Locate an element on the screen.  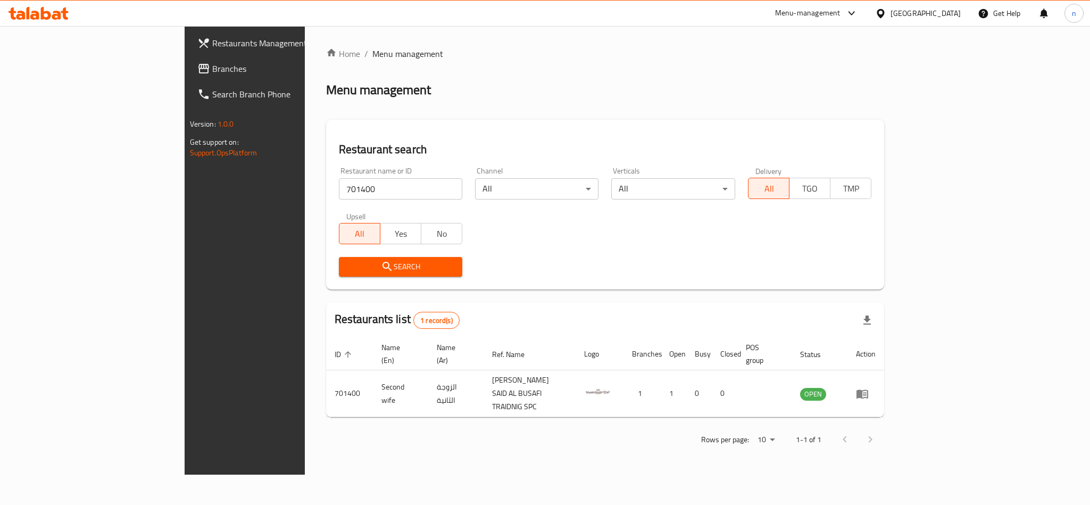
a: Restaurants Management is located at coordinates (278, 43).